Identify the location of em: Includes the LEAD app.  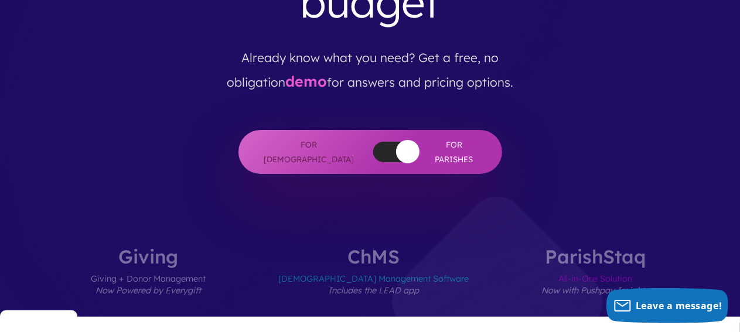
(374, 290).